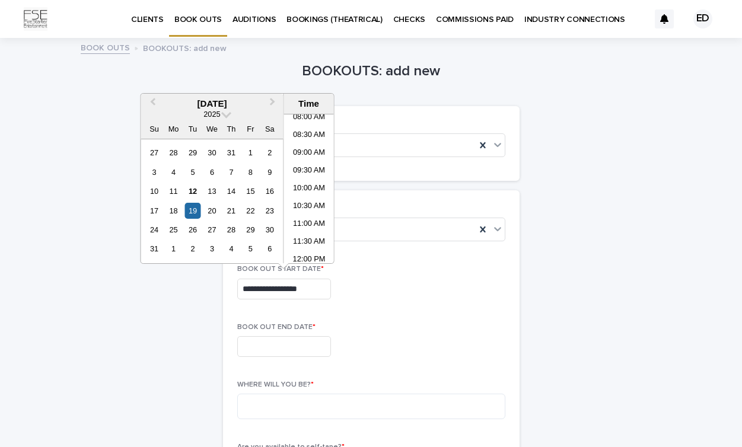 The height and width of the screenshot is (447, 742). I want to click on div: Choose Saturday, September 6th, 2025, so click(269, 249).